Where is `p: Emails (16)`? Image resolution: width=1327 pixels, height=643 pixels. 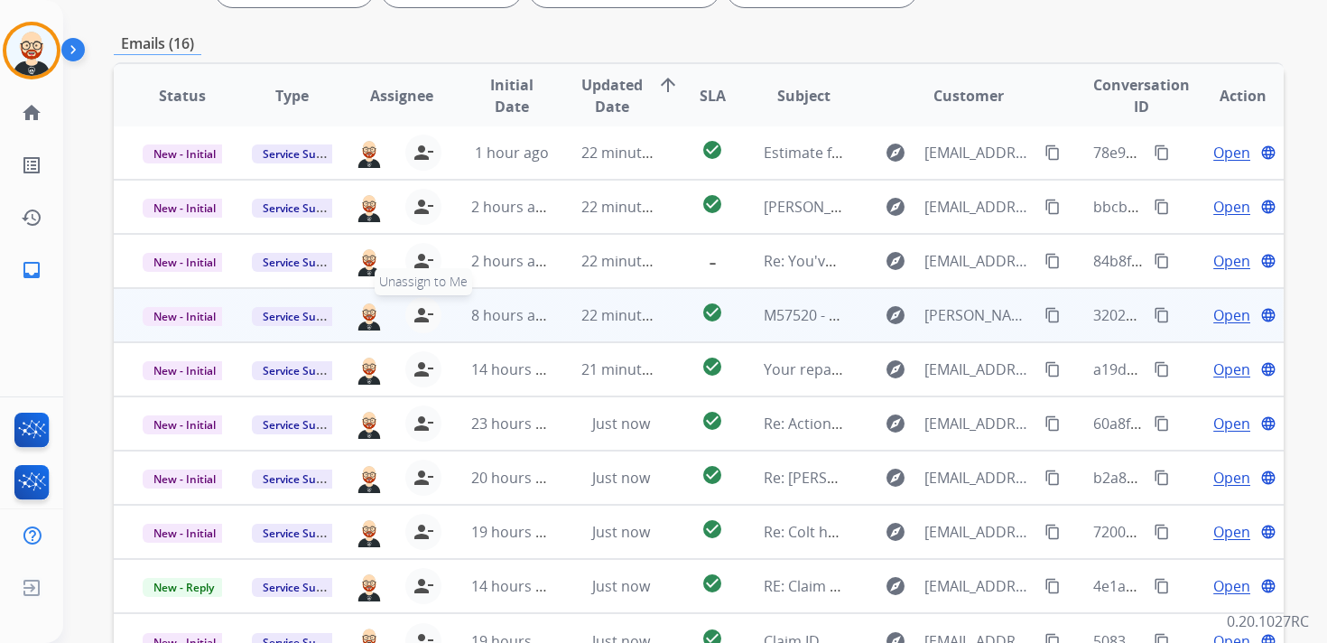
p: Emails (16) is located at coordinates (157, 43).